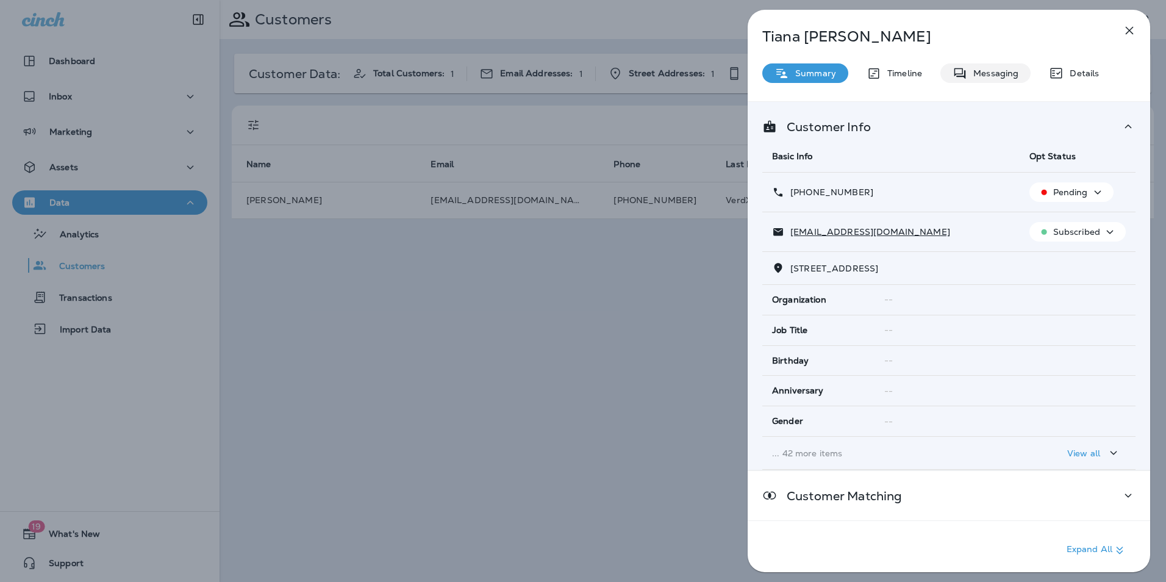 The width and height of the screenshot is (1166, 582). Describe the element at coordinates (1081, 73) in the screenshot. I see `p: Details` at that location.